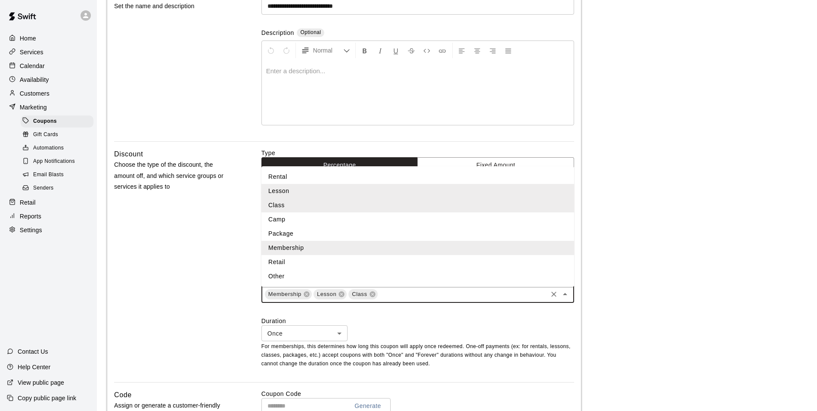 This screenshot has height=411, width=817. Describe the element at coordinates (418, 177) in the screenshot. I see `li: Rental` at that location.